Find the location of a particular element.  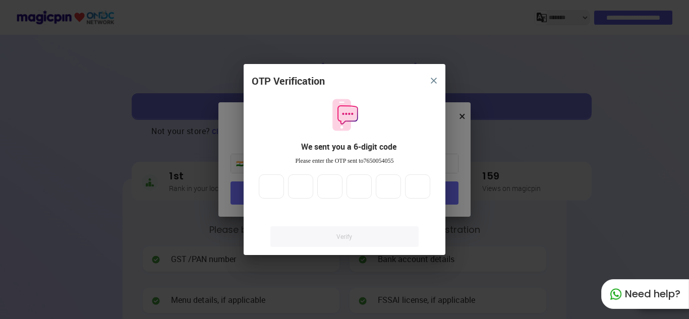

button: close is located at coordinates (434, 81).